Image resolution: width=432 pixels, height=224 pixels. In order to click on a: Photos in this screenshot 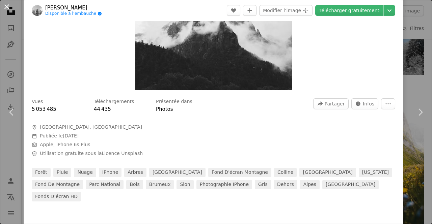, I will do `click(164, 109)`.